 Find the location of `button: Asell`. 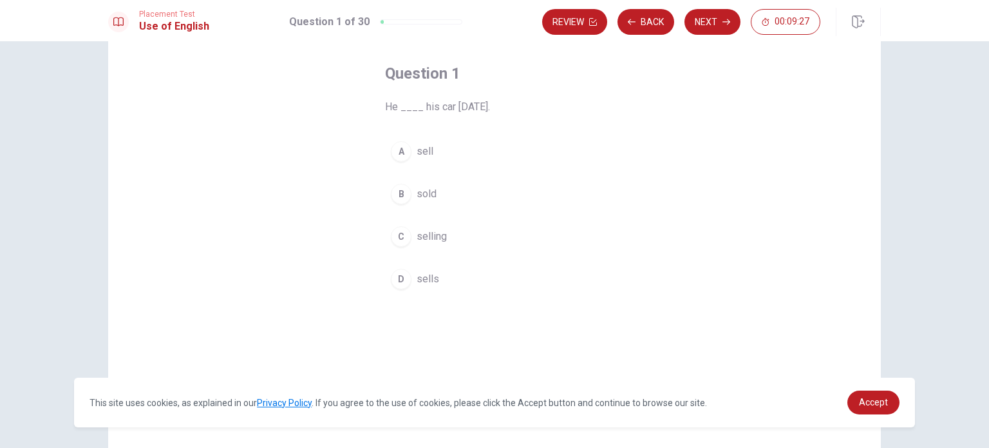

button: Asell is located at coordinates (495, 151).